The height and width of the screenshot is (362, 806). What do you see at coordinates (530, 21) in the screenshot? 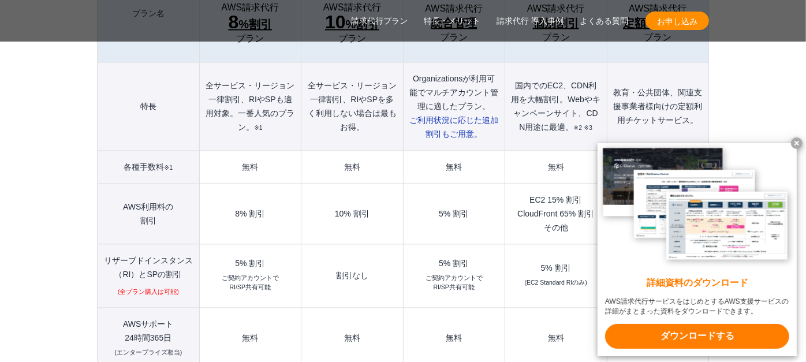
I see `a: 請求代行 導入事例` at bounding box center [530, 21].